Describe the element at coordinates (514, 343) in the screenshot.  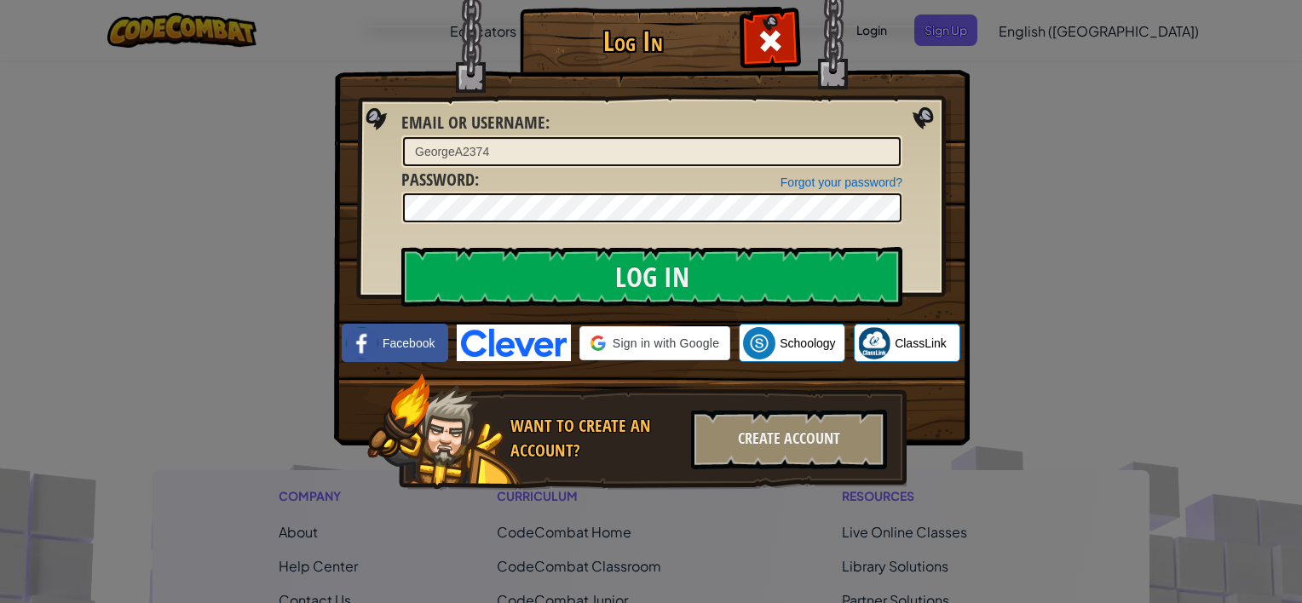
I see `img: clever-logo-blue.png` at that location.